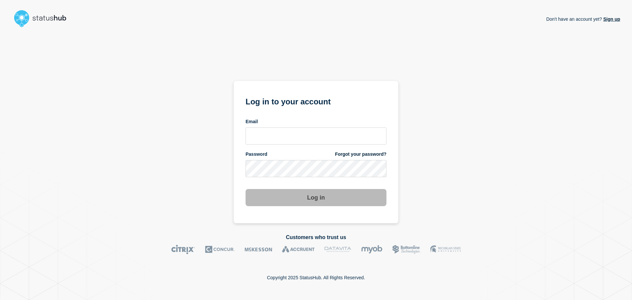  Describe the element at coordinates (338, 249) in the screenshot. I see `img: DataVita logo` at that location.